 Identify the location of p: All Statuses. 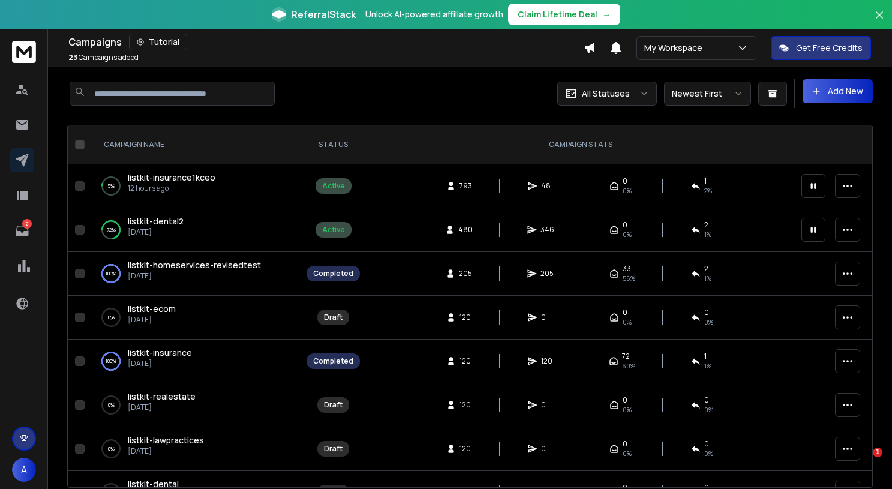
(606, 94).